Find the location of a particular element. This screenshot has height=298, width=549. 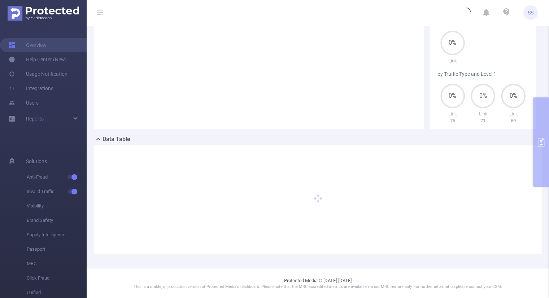

div: by Traffic Type and Level 1 is located at coordinates (483, 74).